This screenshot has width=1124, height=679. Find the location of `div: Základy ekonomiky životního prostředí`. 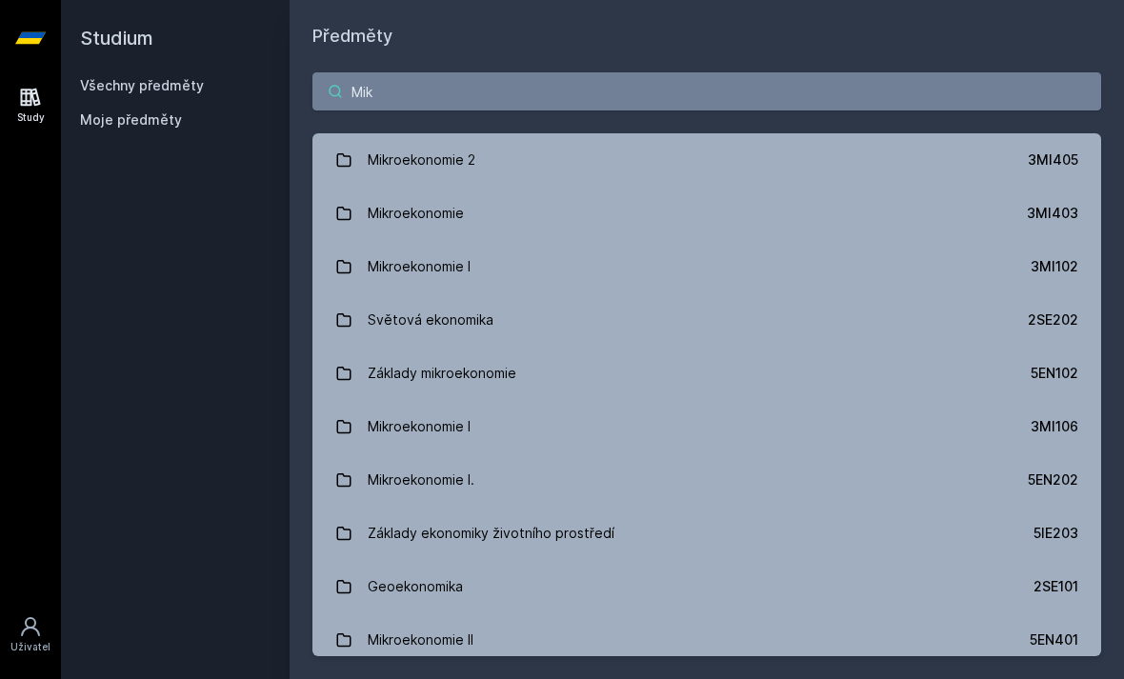

div: Základy ekonomiky životního prostředí is located at coordinates (490, 533).